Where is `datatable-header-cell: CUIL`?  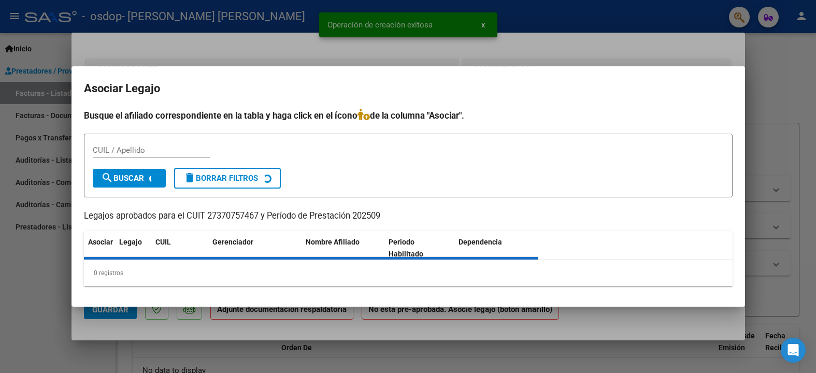
datatable-header-cell: CUIL is located at coordinates (180, 248).